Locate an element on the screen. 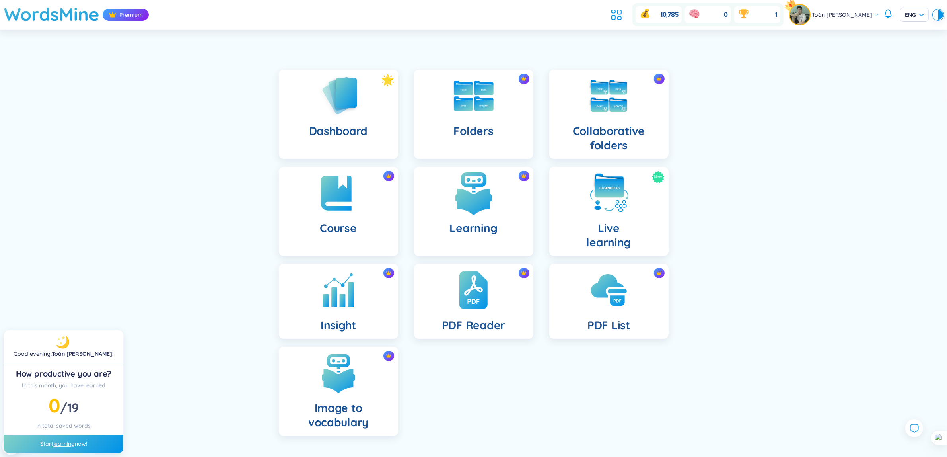  span: Good evening , is located at coordinates (33, 354).